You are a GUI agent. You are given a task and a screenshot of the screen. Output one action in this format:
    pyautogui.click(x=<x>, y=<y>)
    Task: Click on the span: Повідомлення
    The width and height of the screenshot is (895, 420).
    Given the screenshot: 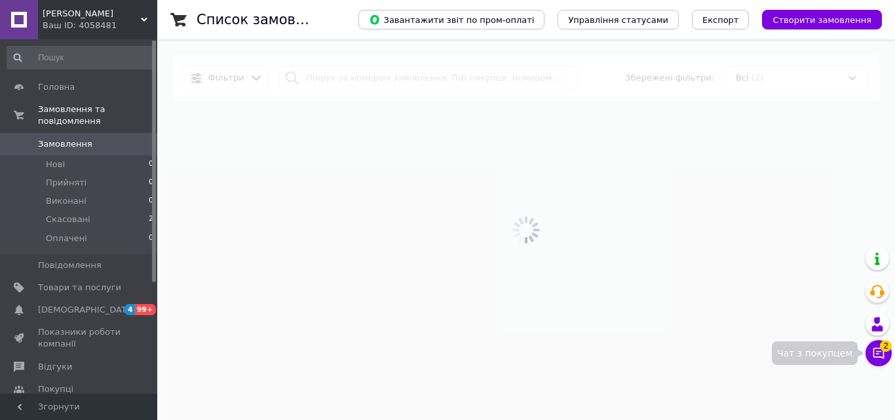 What is the action you would take?
    pyautogui.click(x=69, y=265)
    